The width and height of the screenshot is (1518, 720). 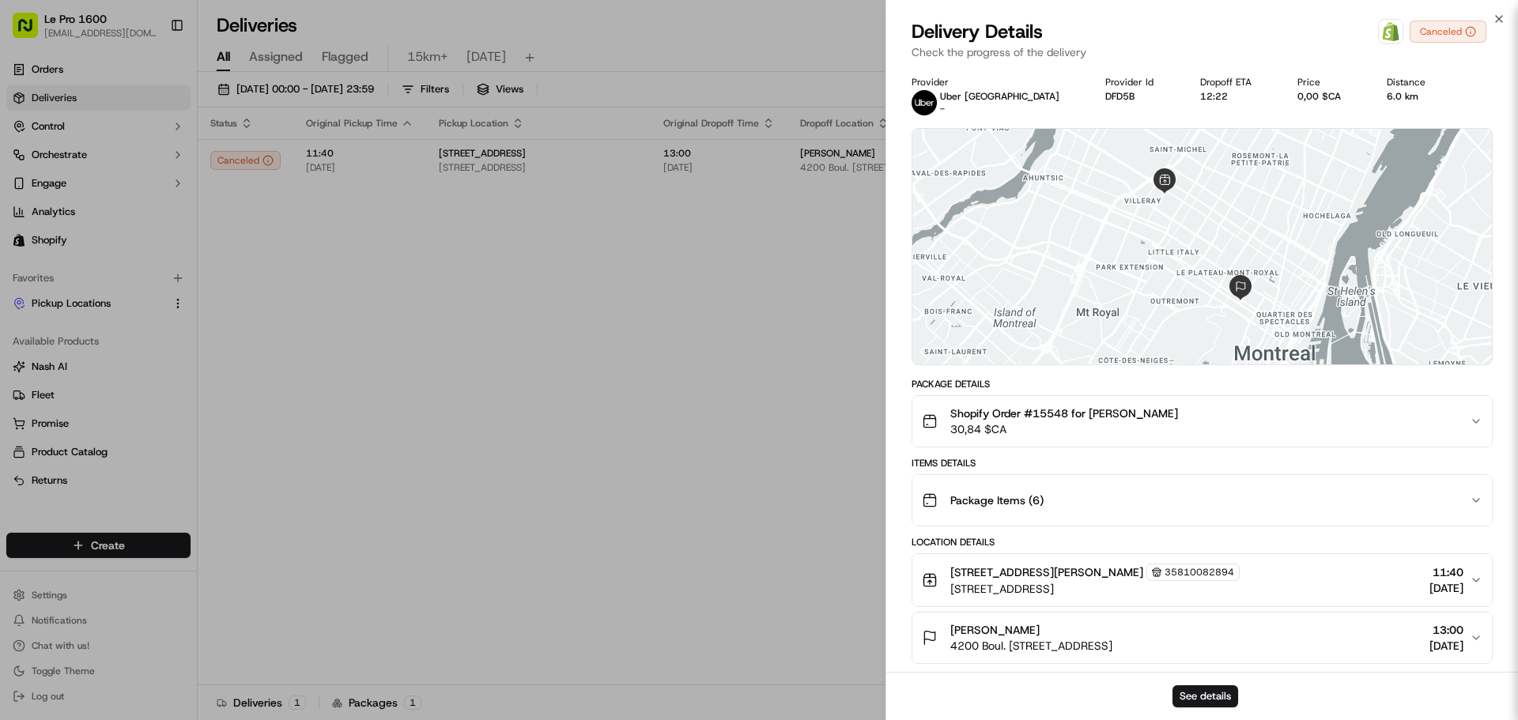 What do you see at coordinates (977, 32) in the screenshot?
I see `span: Delivery Details` at bounding box center [977, 32].